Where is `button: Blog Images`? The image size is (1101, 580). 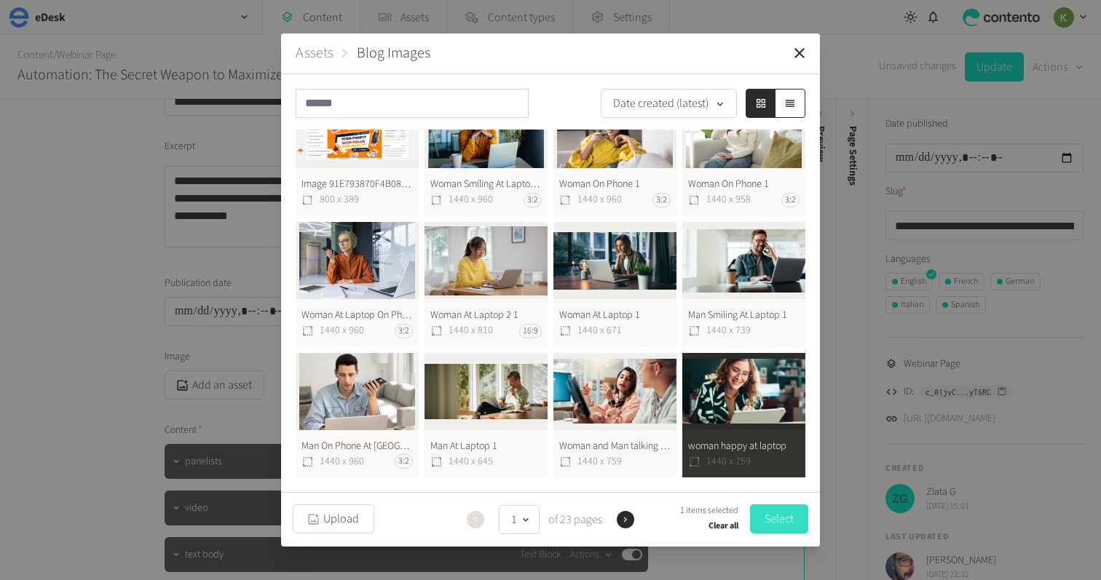
button: Blog Images is located at coordinates (393, 53).